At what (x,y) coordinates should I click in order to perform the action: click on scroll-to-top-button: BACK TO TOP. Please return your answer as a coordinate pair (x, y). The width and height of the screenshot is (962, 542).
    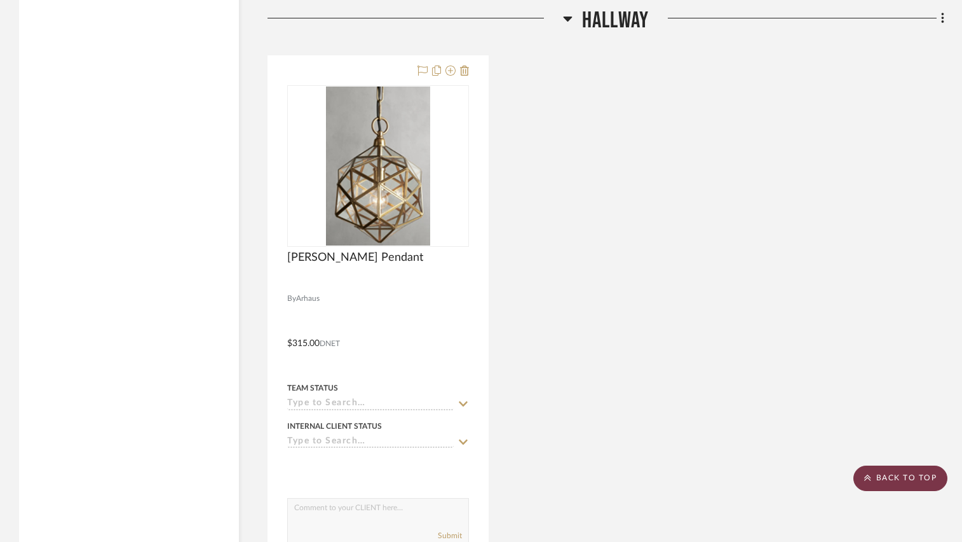
    Looking at the image, I should click on (901, 478).